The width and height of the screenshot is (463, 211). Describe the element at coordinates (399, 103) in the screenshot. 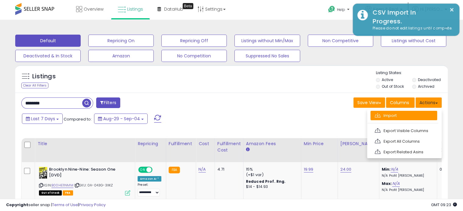

I see `span: Columns` at that location.